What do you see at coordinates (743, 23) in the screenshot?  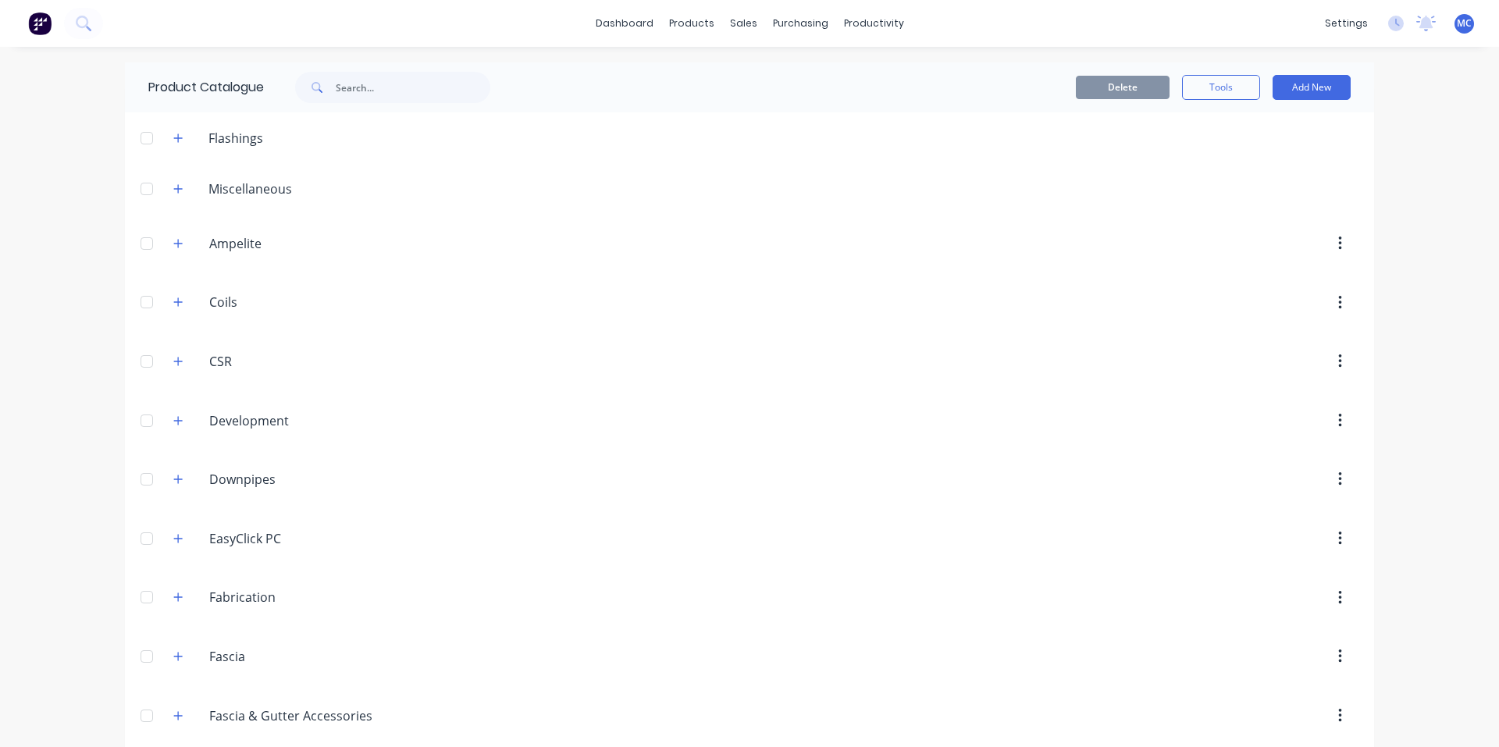 I see `div: sales` at bounding box center [743, 23].